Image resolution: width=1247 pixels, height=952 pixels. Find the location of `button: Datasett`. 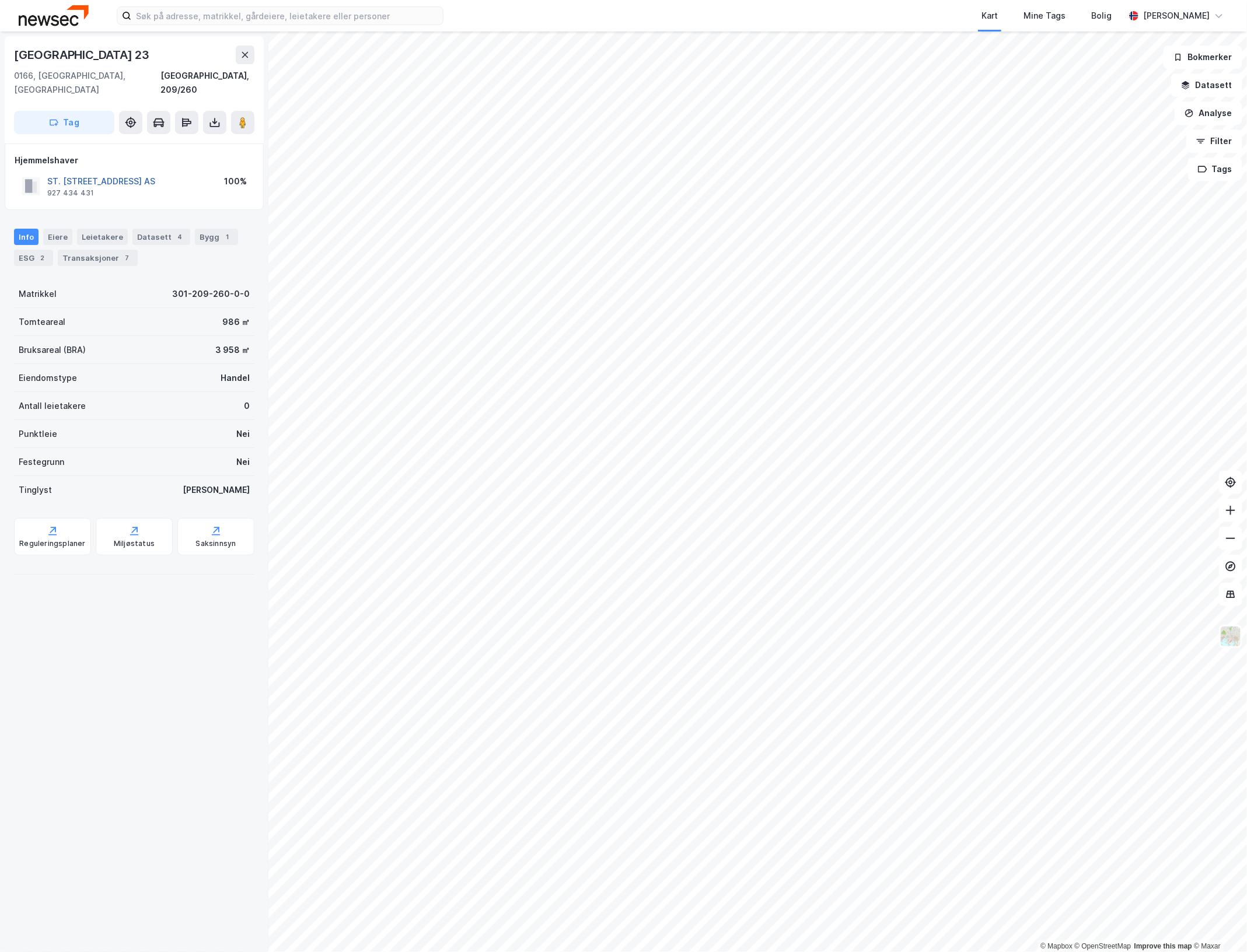

button: Datasett is located at coordinates (1207, 85).